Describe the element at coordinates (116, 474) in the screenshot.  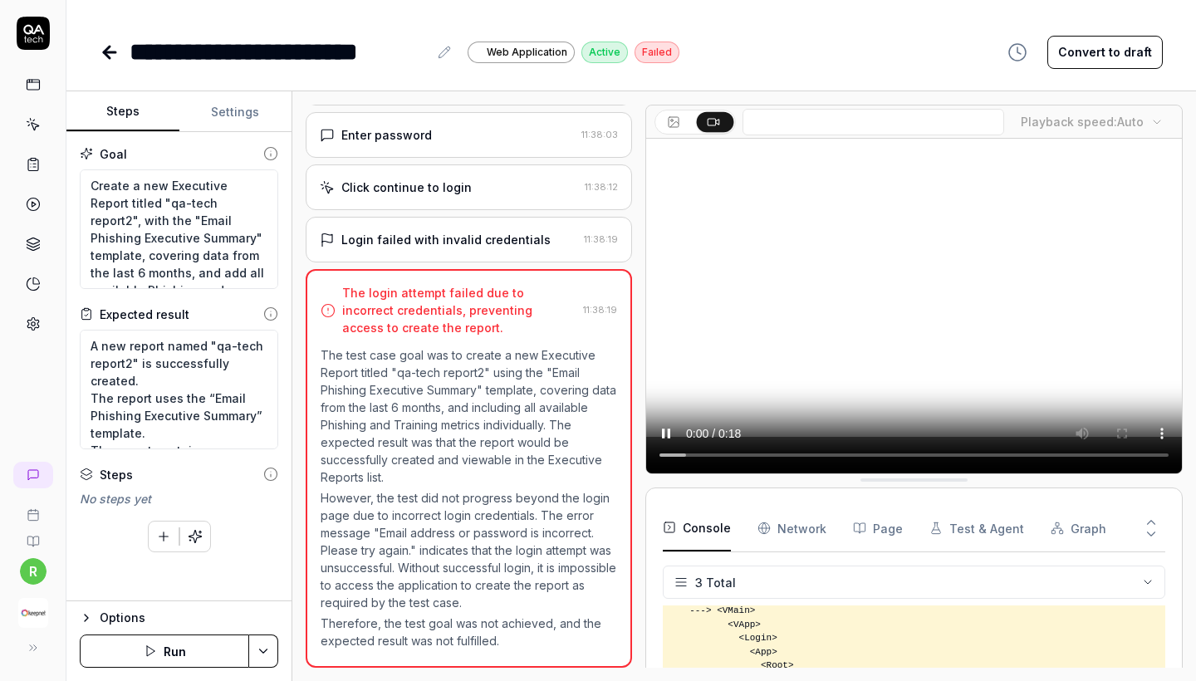
I see `div: Steps` at that location.